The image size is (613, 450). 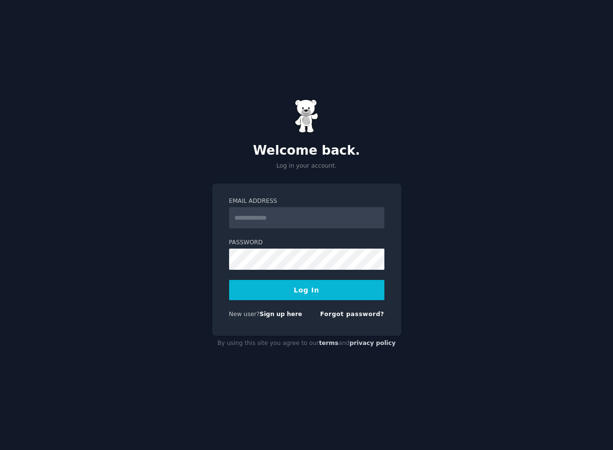 I want to click on span: New user?, so click(x=244, y=314).